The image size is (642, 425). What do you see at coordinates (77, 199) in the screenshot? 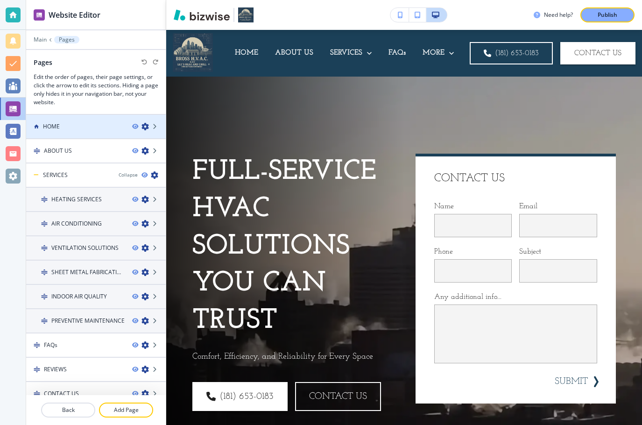
I see `h4: HEATING SERVICES` at bounding box center [77, 199].